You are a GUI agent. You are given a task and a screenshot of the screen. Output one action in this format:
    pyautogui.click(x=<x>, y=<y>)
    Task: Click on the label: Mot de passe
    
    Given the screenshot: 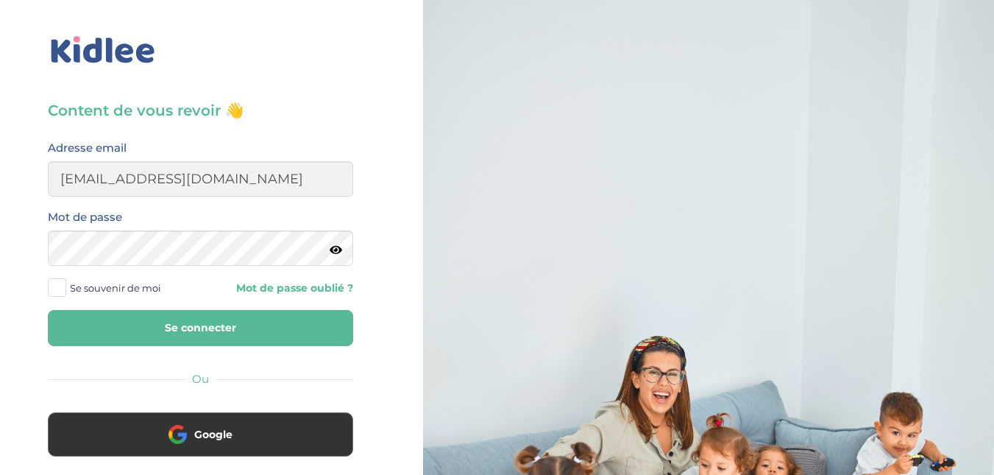 What is the action you would take?
    pyautogui.click(x=85, y=217)
    